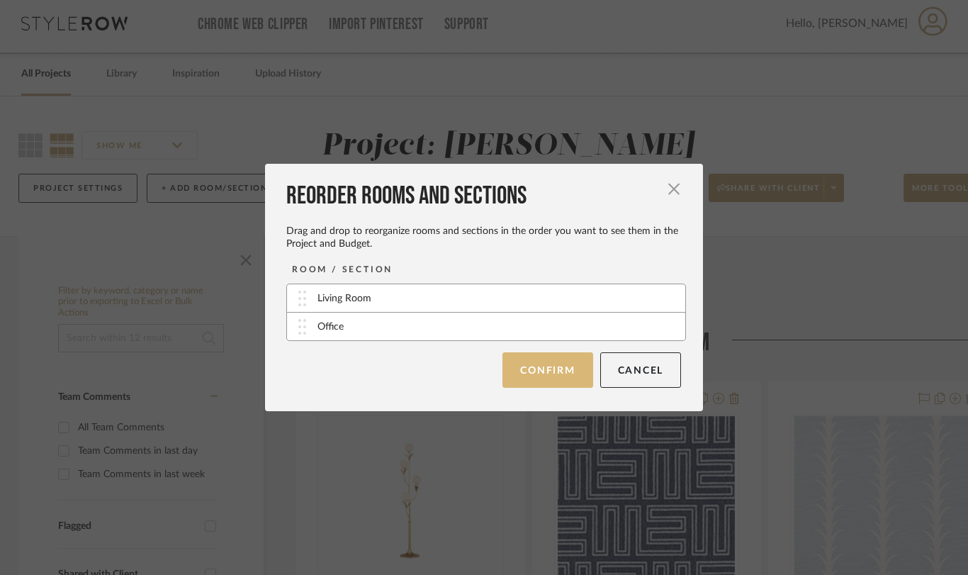  Describe the element at coordinates (344, 298) in the screenshot. I see `div: Living Room` at that location.